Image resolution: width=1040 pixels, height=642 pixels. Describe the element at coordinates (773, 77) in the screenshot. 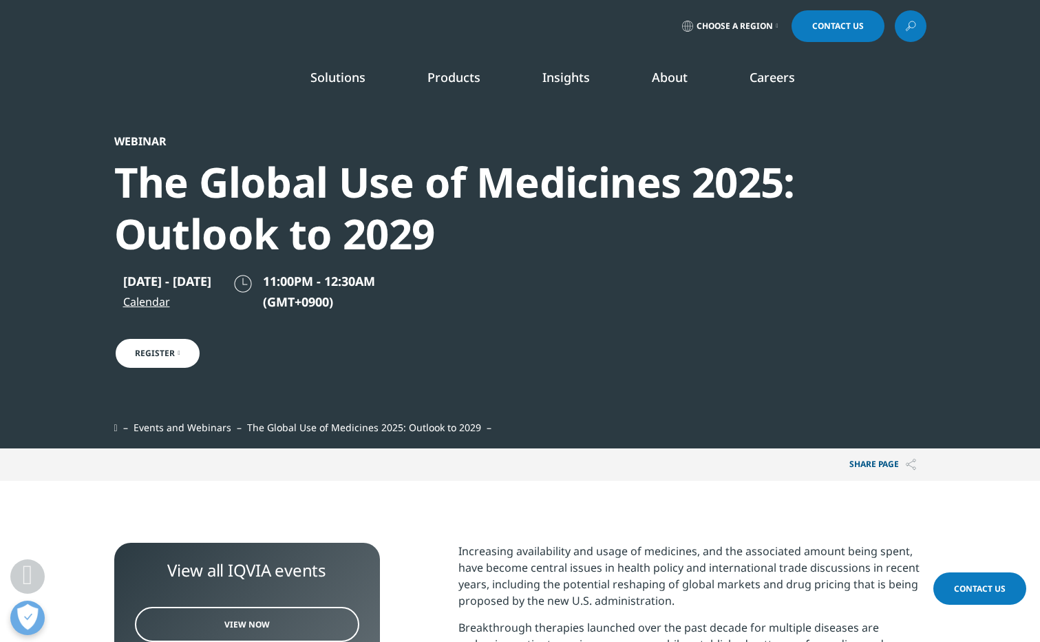

I see `a: Careers` at that location.